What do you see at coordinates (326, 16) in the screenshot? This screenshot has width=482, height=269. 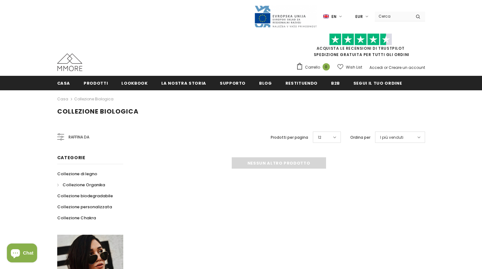 I see `img: i-lang-1.png` at bounding box center [326, 16].